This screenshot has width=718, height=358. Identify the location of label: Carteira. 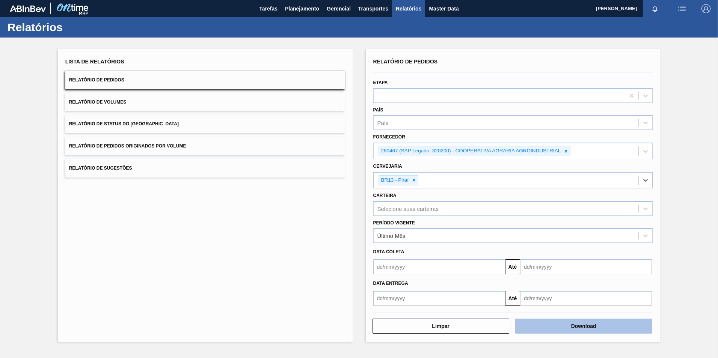
(385, 196).